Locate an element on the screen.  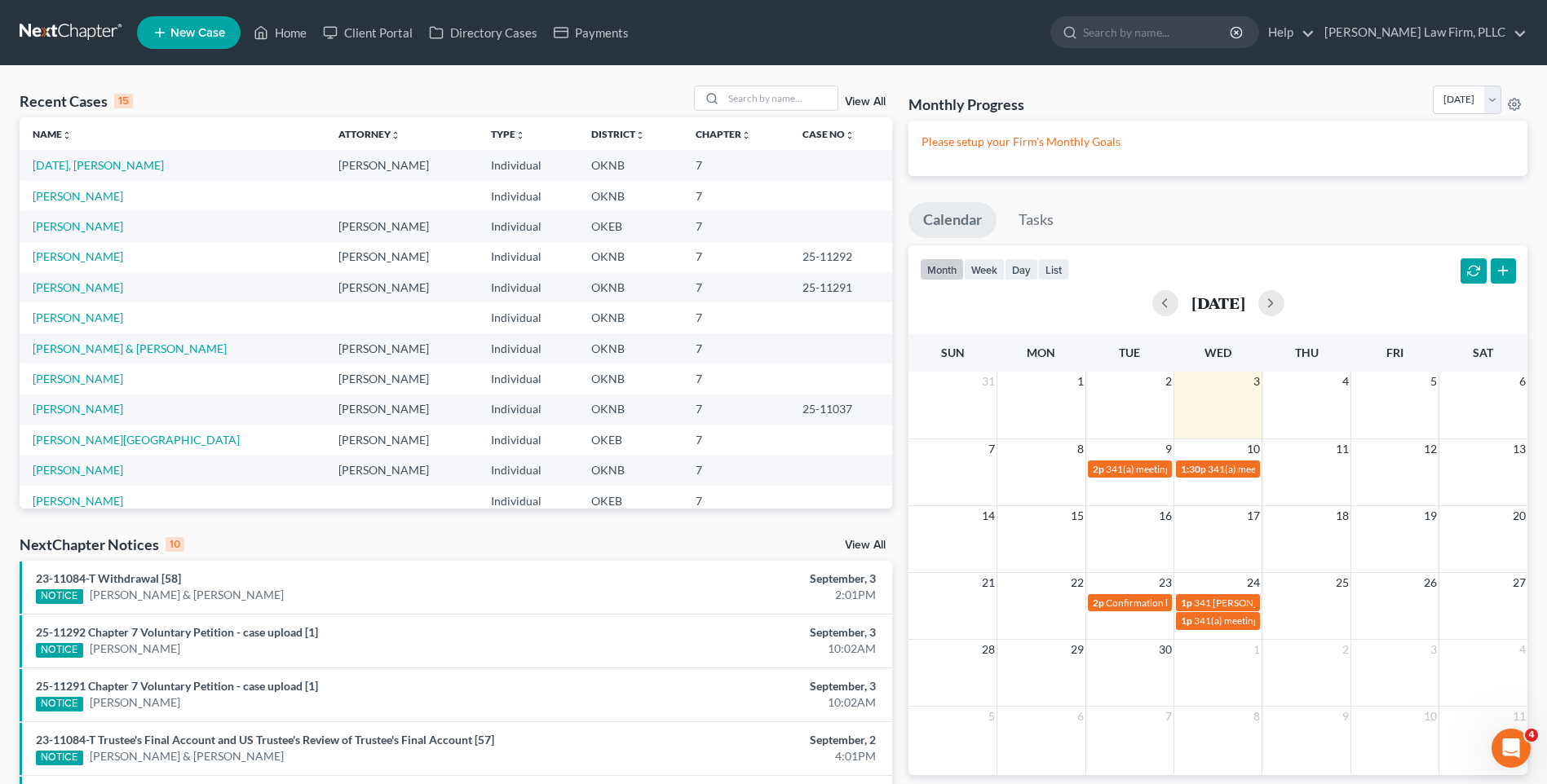
span: 13 is located at coordinates (1519, 449).